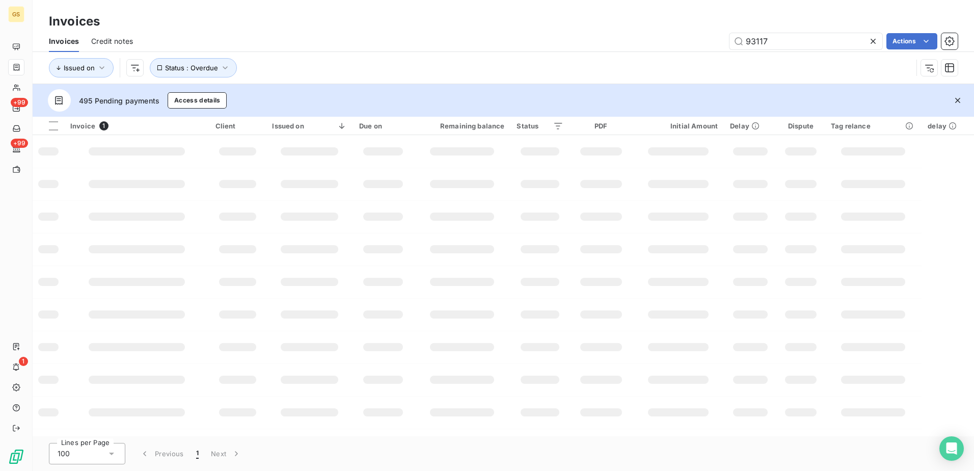  What do you see at coordinates (874, 126) in the screenshot?
I see `div: Tag relance` at bounding box center [874, 126].